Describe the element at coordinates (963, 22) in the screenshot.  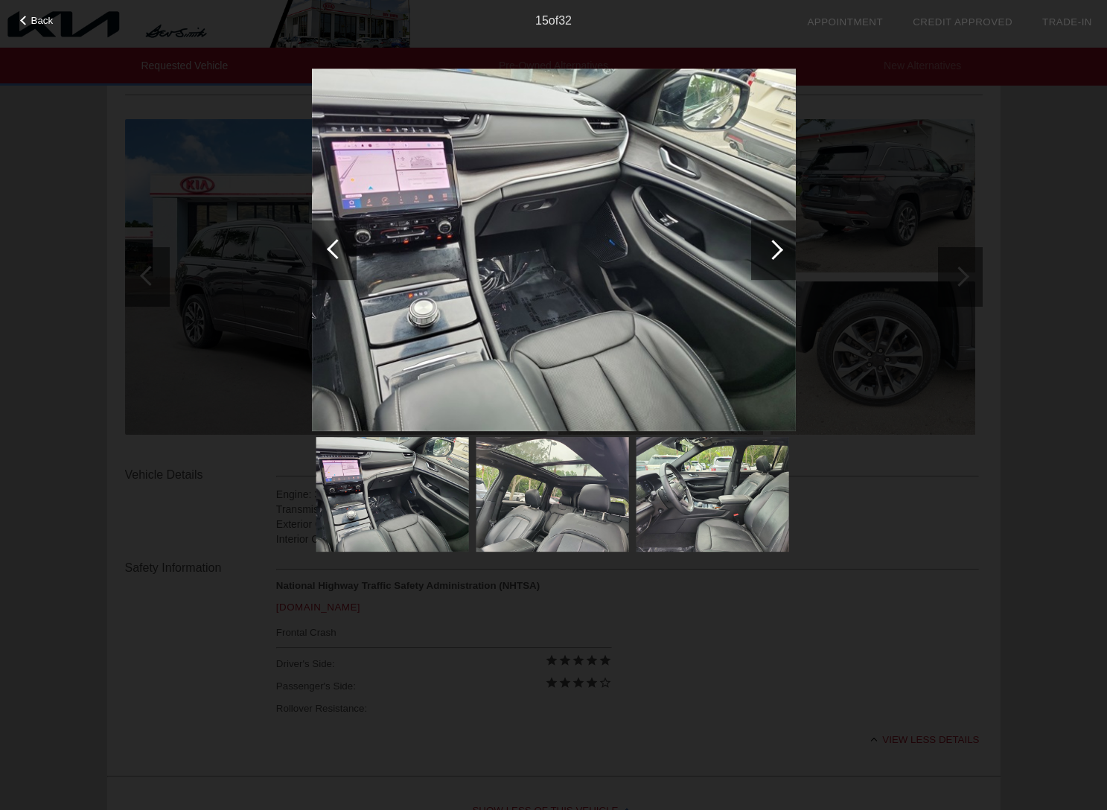
I see `a: Credit Approved` at that location.